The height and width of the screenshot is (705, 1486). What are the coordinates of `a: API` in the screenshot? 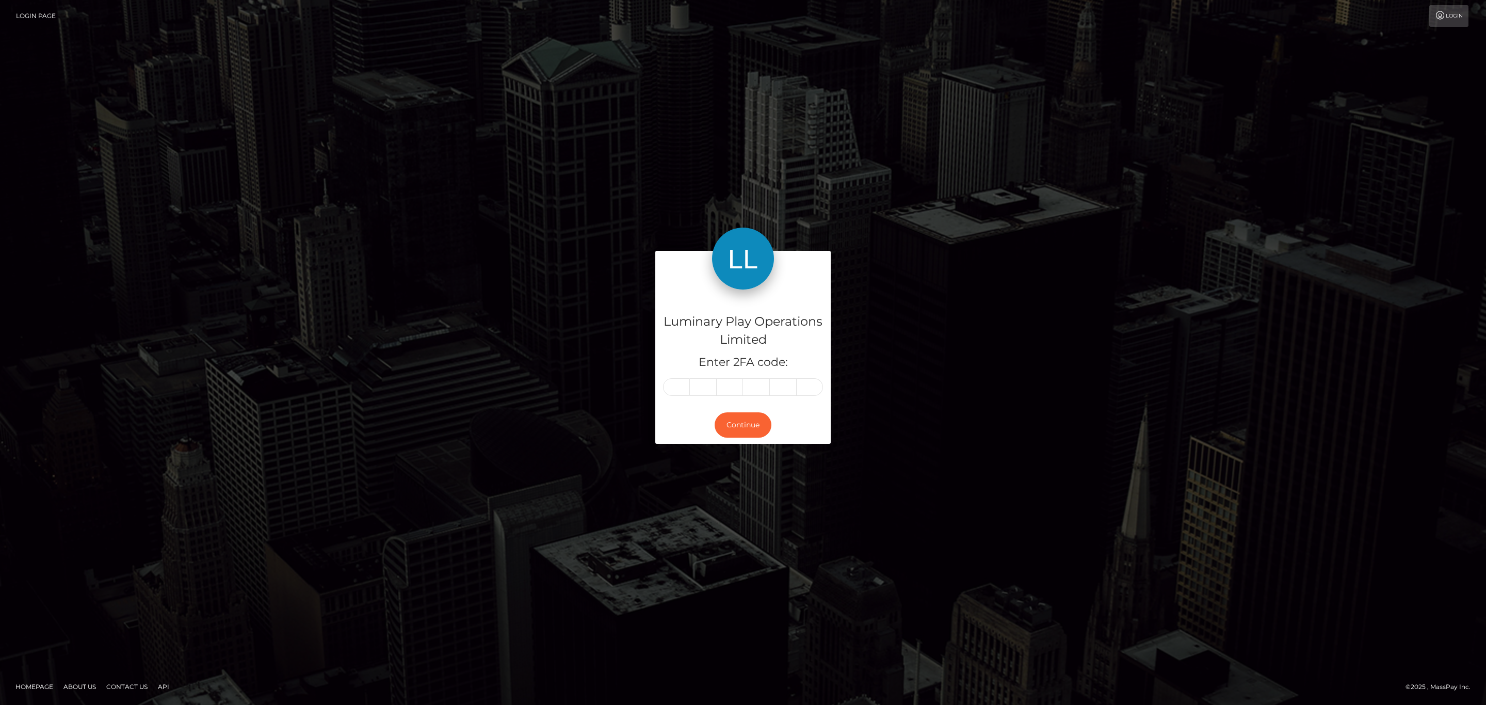 It's located at (164, 686).